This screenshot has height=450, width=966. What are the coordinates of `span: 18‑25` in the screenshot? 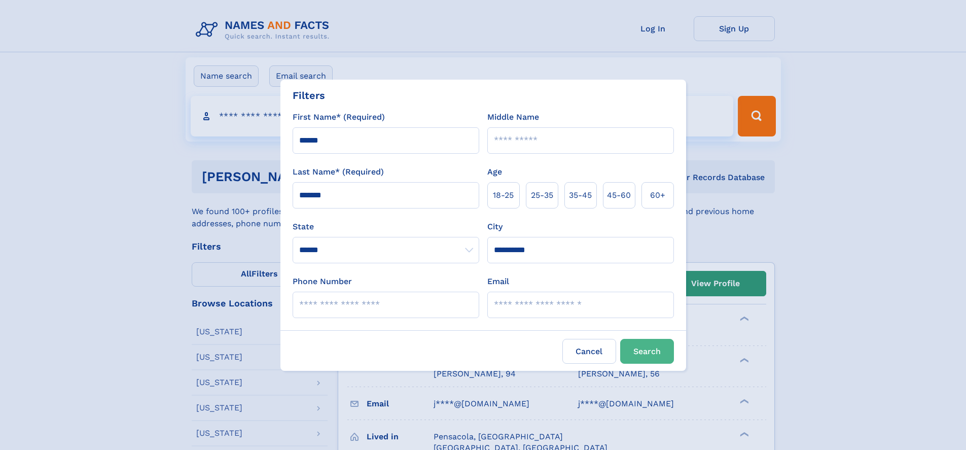 It's located at (503, 195).